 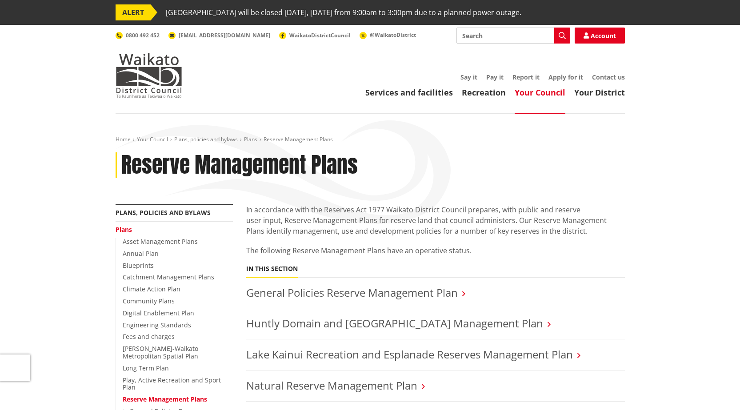 What do you see at coordinates (469, 77) in the screenshot?
I see `a: Say it` at bounding box center [469, 77].